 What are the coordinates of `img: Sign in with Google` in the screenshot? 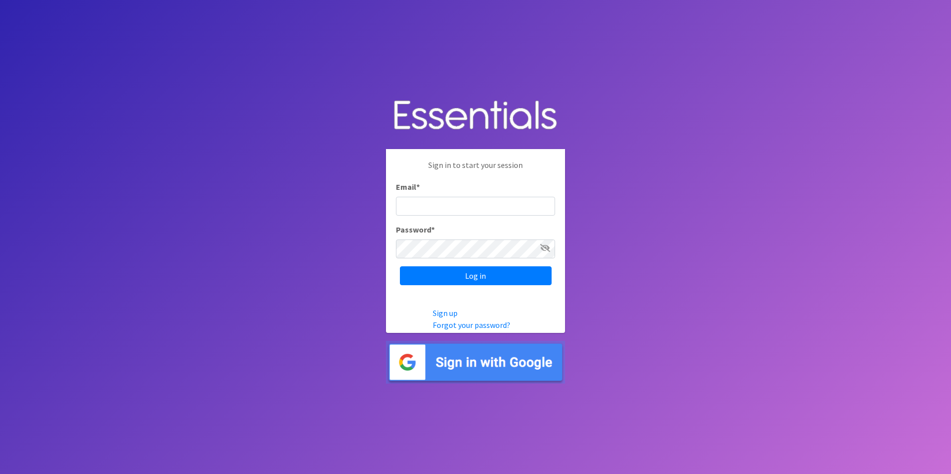 It's located at (475, 362).